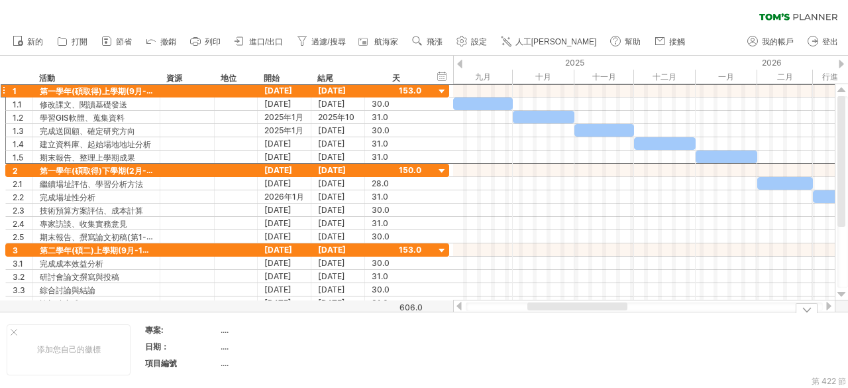  What do you see at coordinates (15, 170) in the screenshot?
I see `font: 2` at bounding box center [15, 170].